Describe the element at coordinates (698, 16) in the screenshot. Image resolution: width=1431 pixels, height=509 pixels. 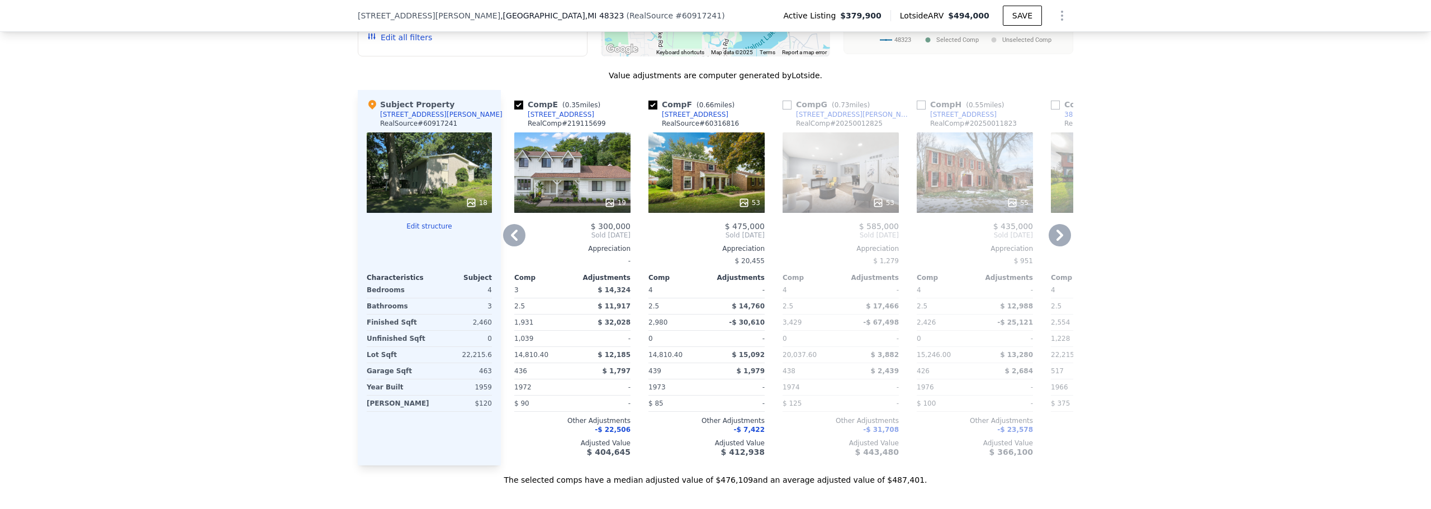
I see `span: # 60917241` at that location.